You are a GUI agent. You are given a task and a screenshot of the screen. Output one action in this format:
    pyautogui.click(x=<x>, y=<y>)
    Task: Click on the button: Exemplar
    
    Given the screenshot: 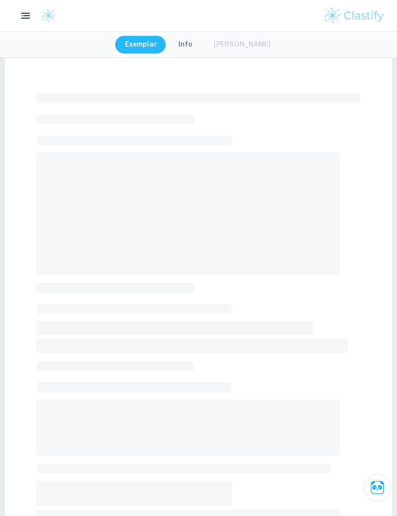 What is the action you would take?
    pyautogui.click(x=141, y=45)
    